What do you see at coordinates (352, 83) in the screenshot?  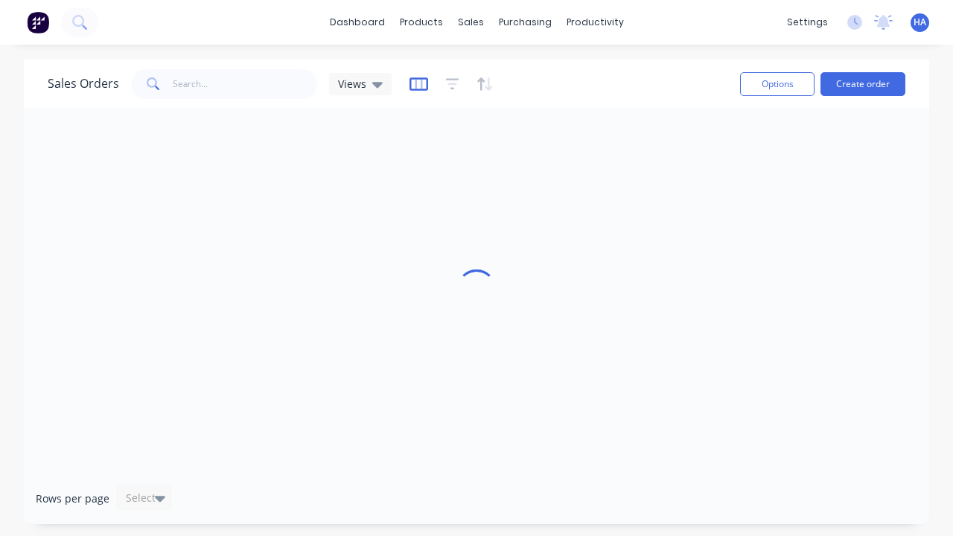 I see `span: Views` at bounding box center [352, 83].